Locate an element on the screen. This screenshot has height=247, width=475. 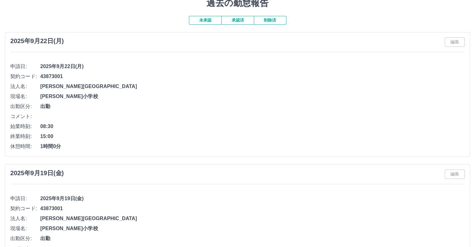
span: 始業時刻: is located at coordinates (25, 126).